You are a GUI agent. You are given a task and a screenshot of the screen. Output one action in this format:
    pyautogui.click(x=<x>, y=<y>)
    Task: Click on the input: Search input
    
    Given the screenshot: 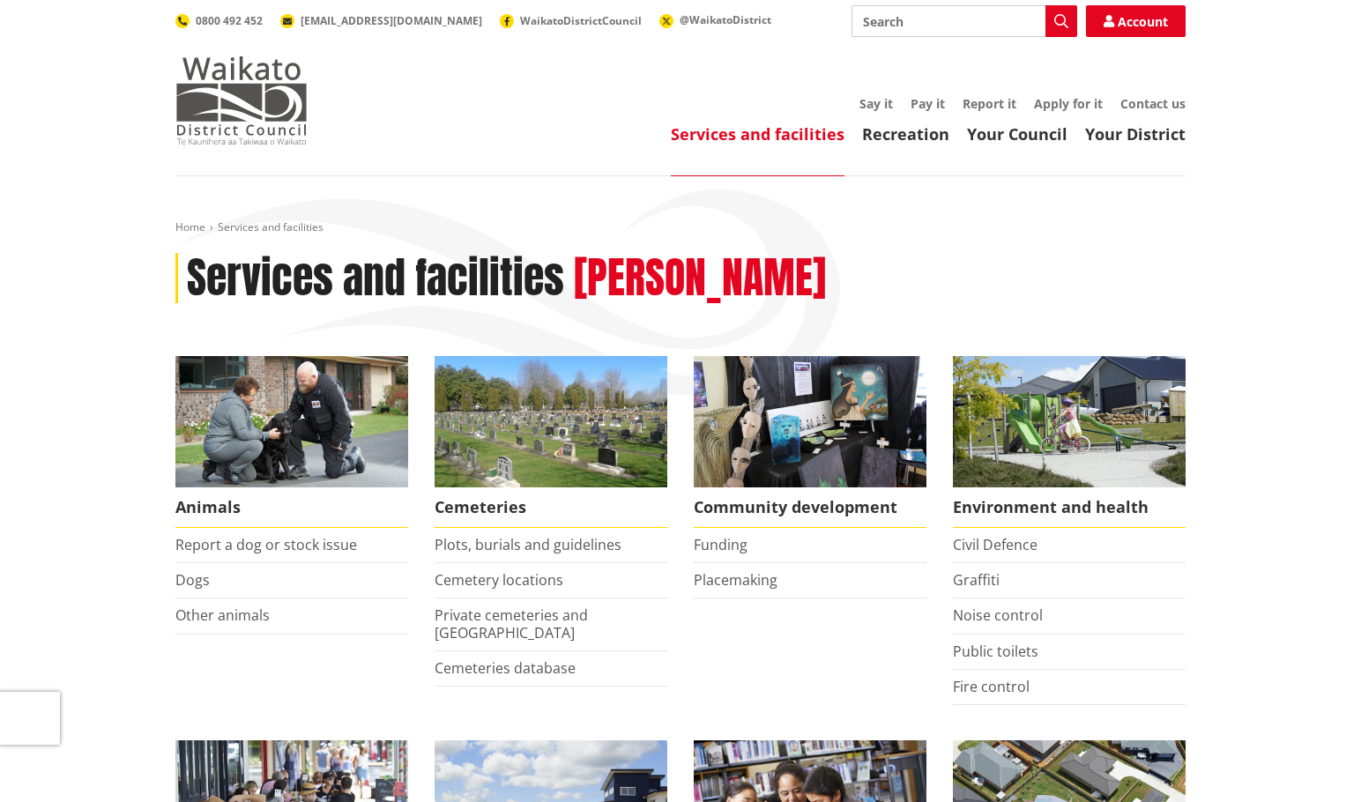 What is the action you would take?
    pyautogui.click(x=964, y=21)
    